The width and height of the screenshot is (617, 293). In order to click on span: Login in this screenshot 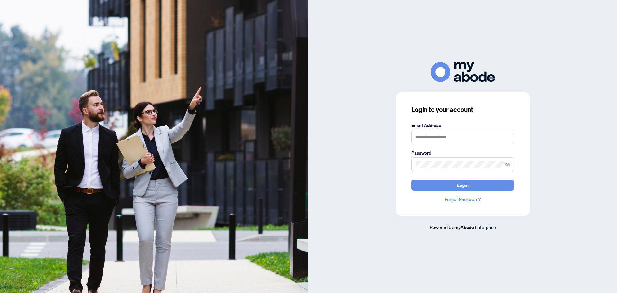, I will do `click(463, 185)`.